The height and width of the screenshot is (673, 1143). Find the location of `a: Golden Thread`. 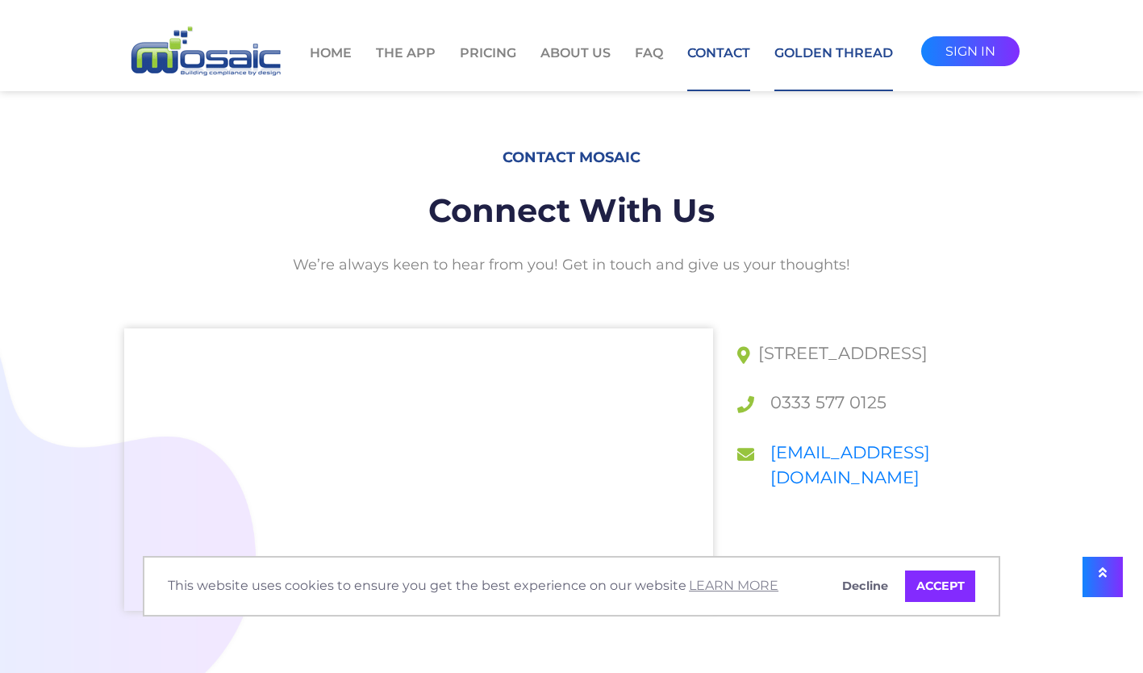

a: Golden Thread is located at coordinates (833, 67).